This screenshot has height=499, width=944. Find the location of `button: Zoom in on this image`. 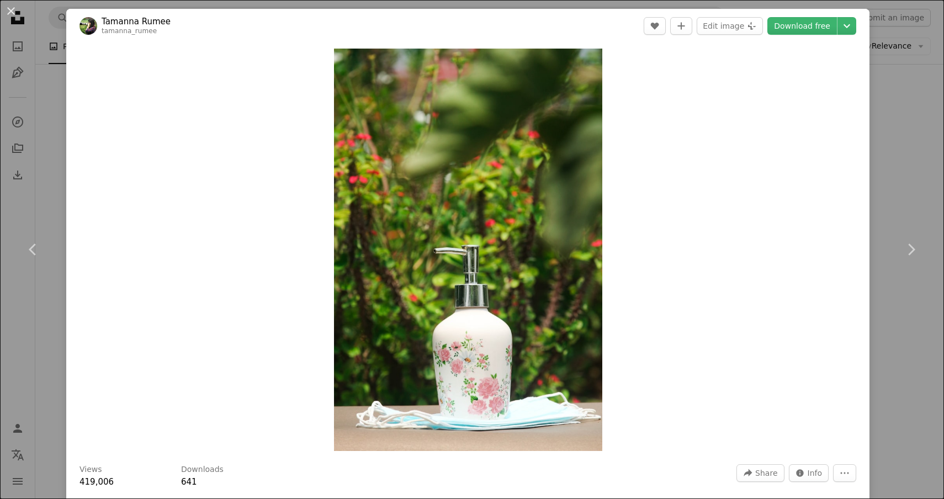

button: Zoom in on this image is located at coordinates (468, 250).